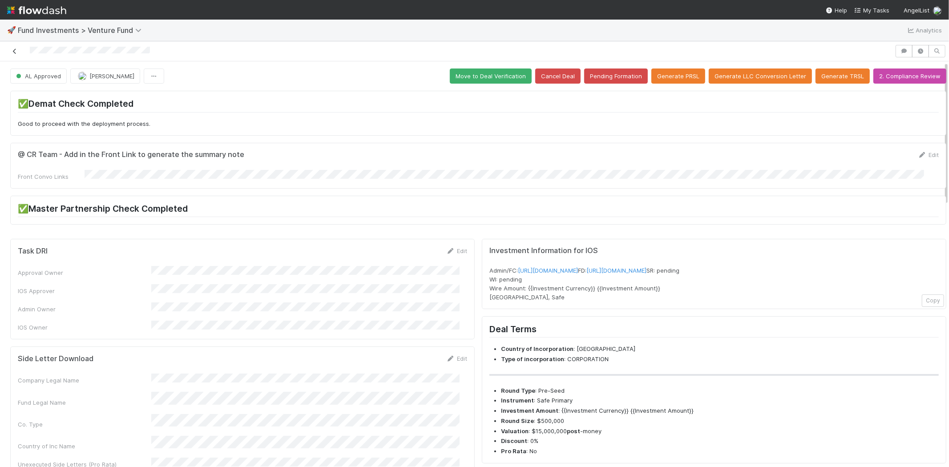 Image resolution: width=949 pixels, height=467 pixels. Describe the element at coordinates (720, 401) in the screenshot. I see `li: : Safe Primary` at that location.